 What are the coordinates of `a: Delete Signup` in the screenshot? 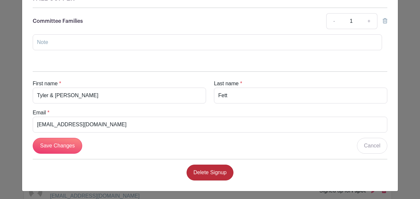 It's located at (210, 173).